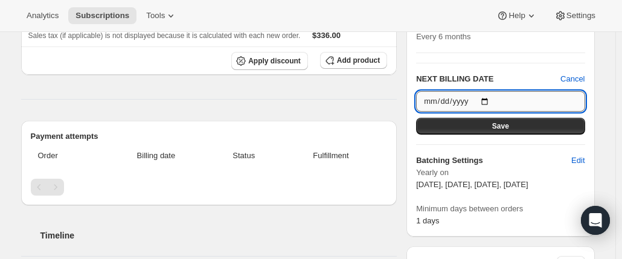 The height and width of the screenshot is (259, 622). I want to click on span: Sales tax (if applicable) is not displayed because it is calculated with each new order., so click(164, 36).